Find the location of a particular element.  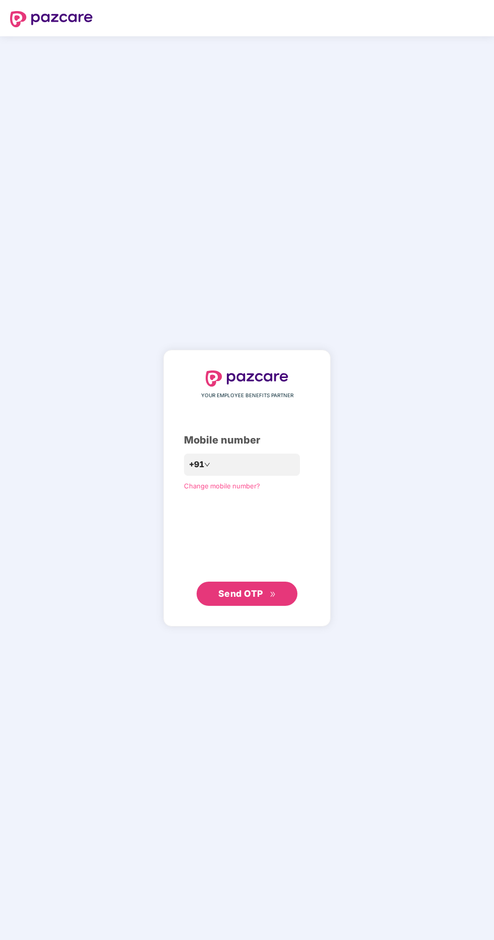

span: YOUR EMPLOYEE BENEFITS PARTNER is located at coordinates (247, 396).